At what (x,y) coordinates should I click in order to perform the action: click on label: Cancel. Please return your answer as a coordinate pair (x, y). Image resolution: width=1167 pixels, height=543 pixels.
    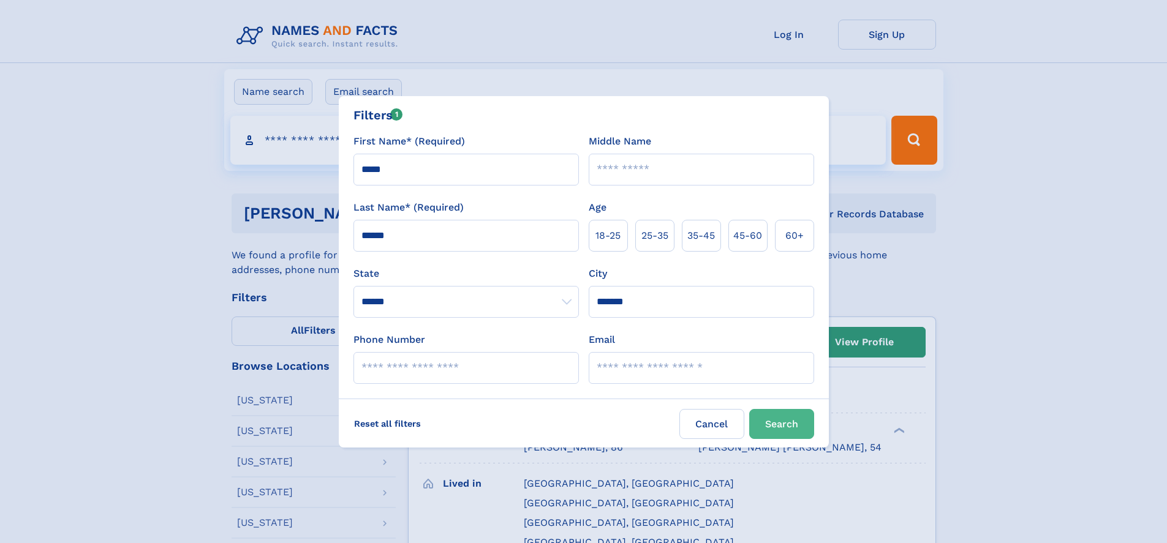
    Looking at the image, I should click on (712, 424).